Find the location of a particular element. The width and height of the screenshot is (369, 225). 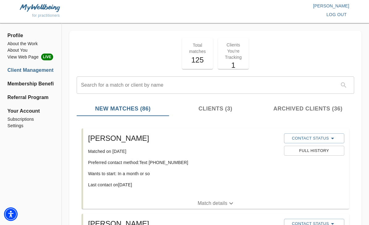

button: log out is located at coordinates (337, 15).